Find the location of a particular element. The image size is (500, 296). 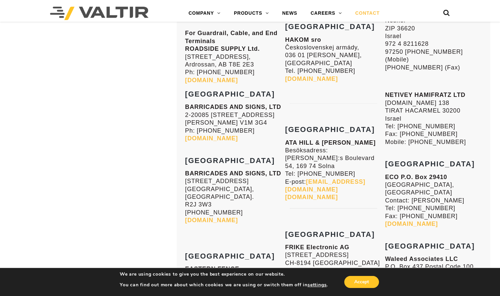

a: PRODUCTS is located at coordinates (251, 13).